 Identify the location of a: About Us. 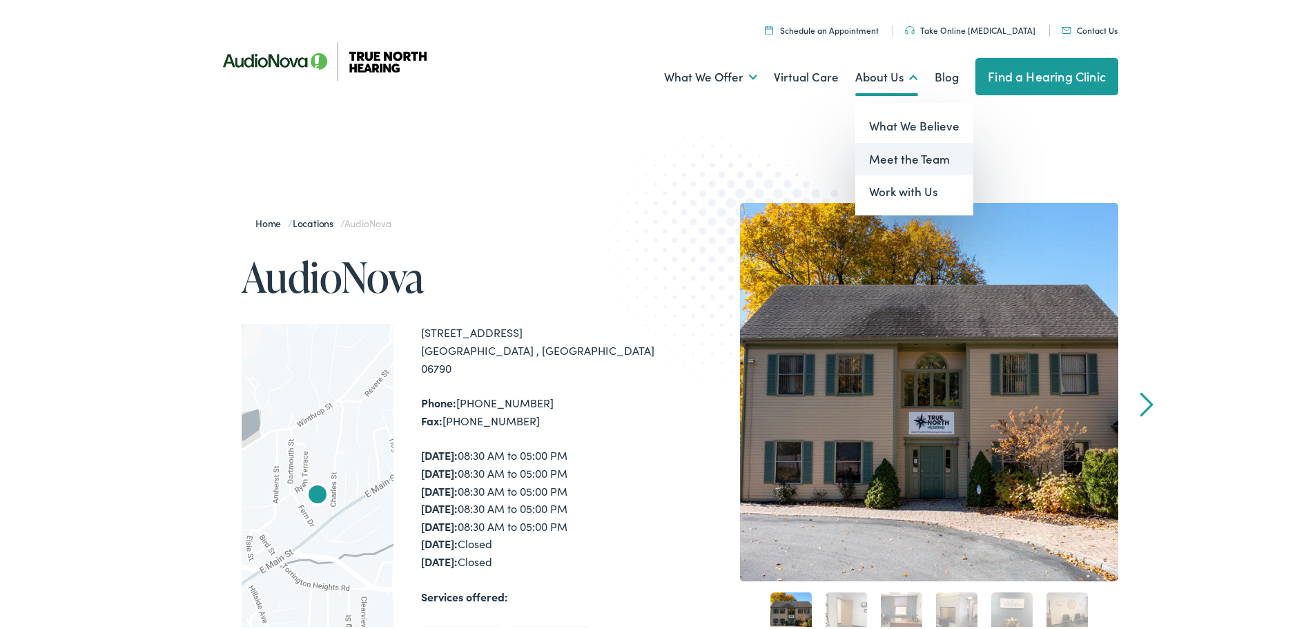
(886, 75).